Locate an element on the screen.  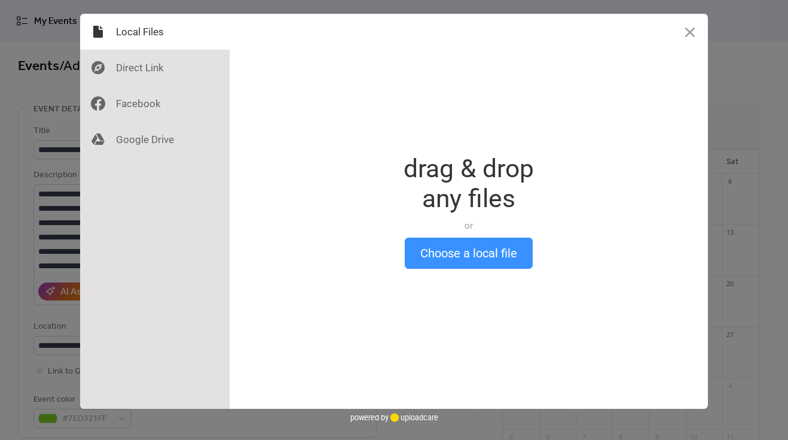
a: uploadcare is located at coordinates (413, 417).